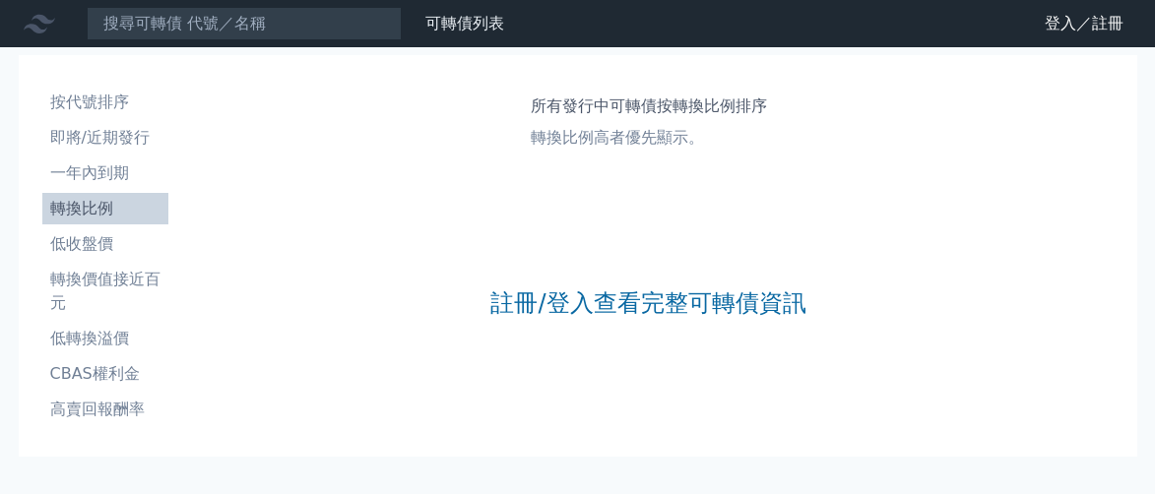 The height and width of the screenshot is (494, 1155). I want to click on a: 低收盤價, so click(105, 244).